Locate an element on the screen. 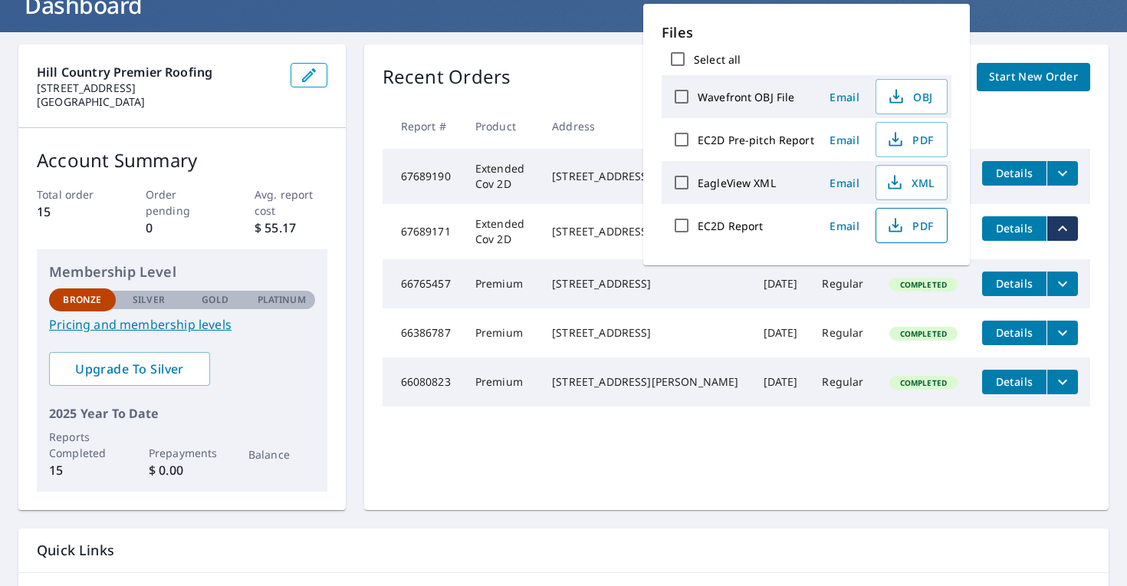 Image resolution: width=1127 pixels, height=586 pixels. td: 67689190 is located at coordinates (422, 176).